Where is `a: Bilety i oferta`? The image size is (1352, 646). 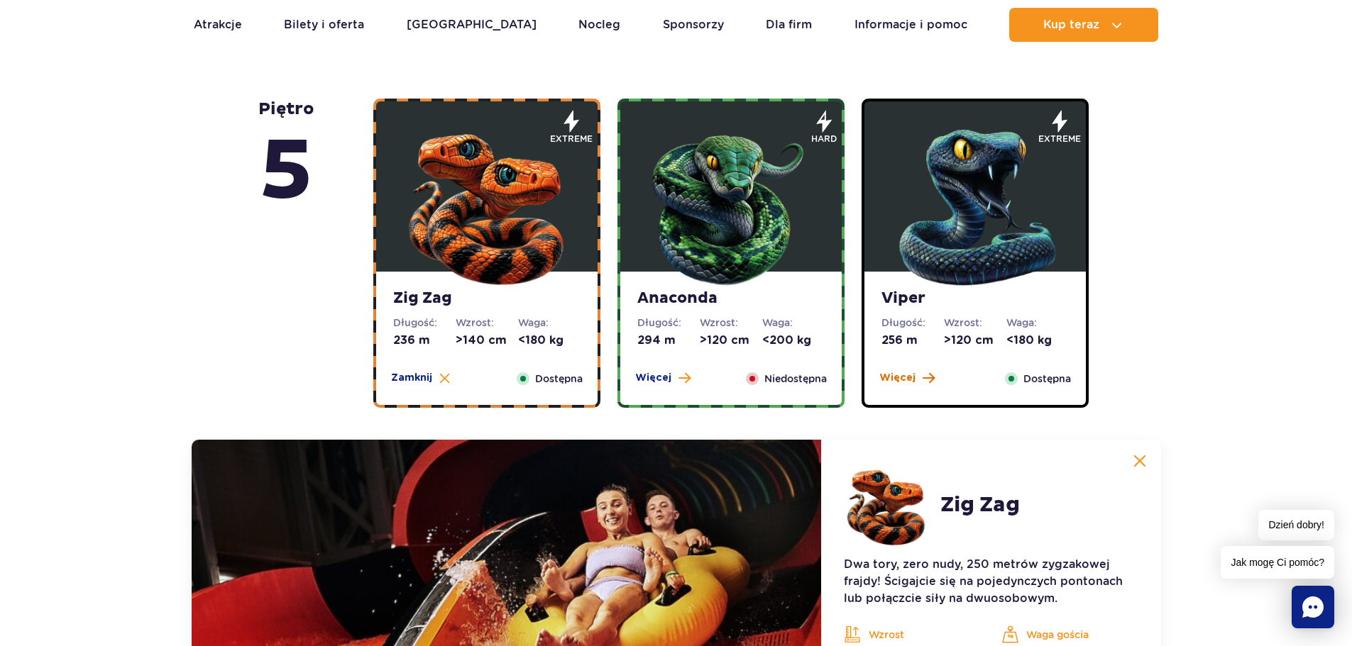
a: Bilety i oferta is located at coordinates (324, 25).